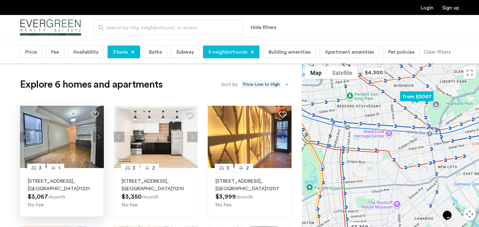 The height and width of the screenshot is (227, 479). What do you see at coordinates (427, 8) in the screenshot?
I see `a: Login` at bounding box center [427, 8].